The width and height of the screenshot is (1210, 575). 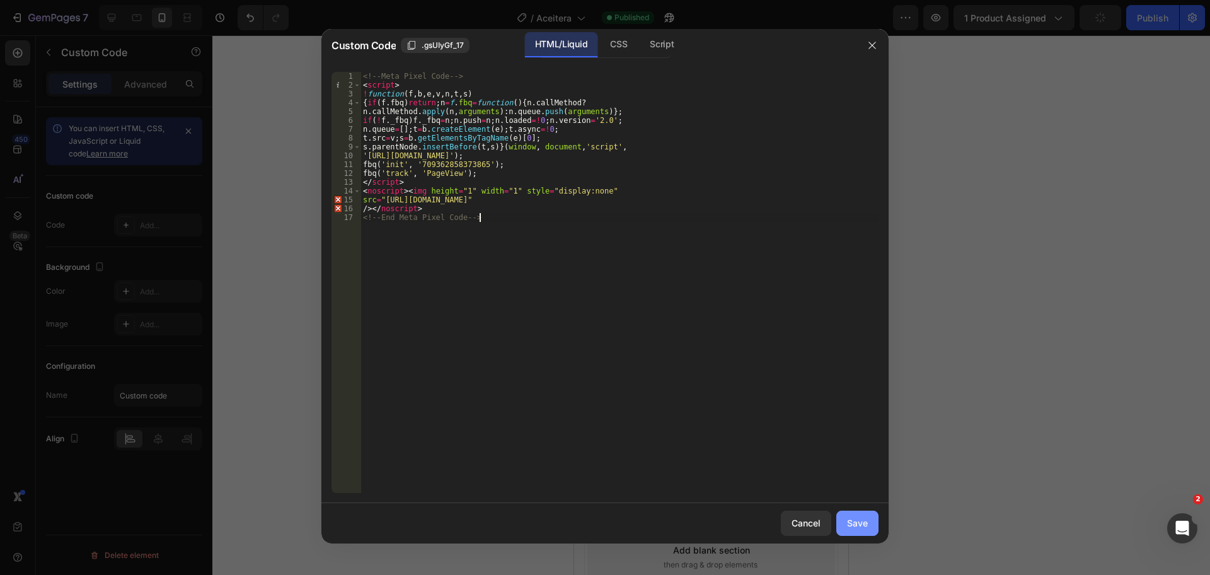 I want to click on button: Cancel, so click(x=806, y=523).